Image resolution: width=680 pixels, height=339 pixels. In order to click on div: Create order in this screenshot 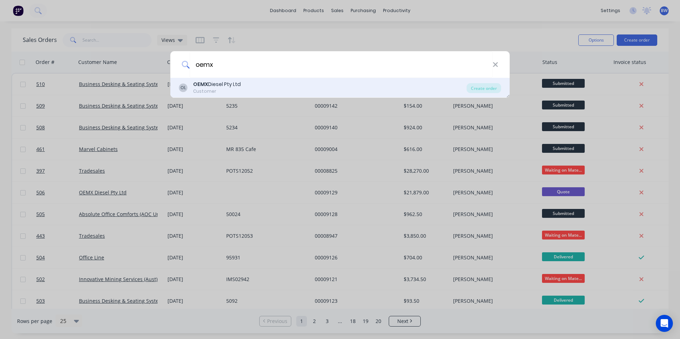, I will do `click(484, 88)`.